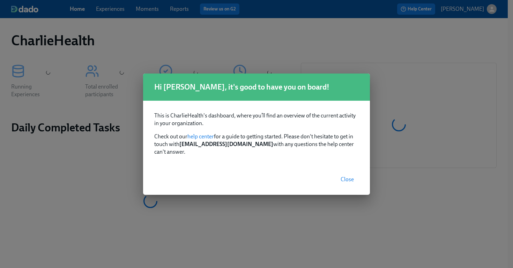  Describe the element at coordinates (256, 120) in the screenshot. I see `p: This is CharlieHealth's dashboard, where you’ll find an overview of the current activity in your ...` at that location.